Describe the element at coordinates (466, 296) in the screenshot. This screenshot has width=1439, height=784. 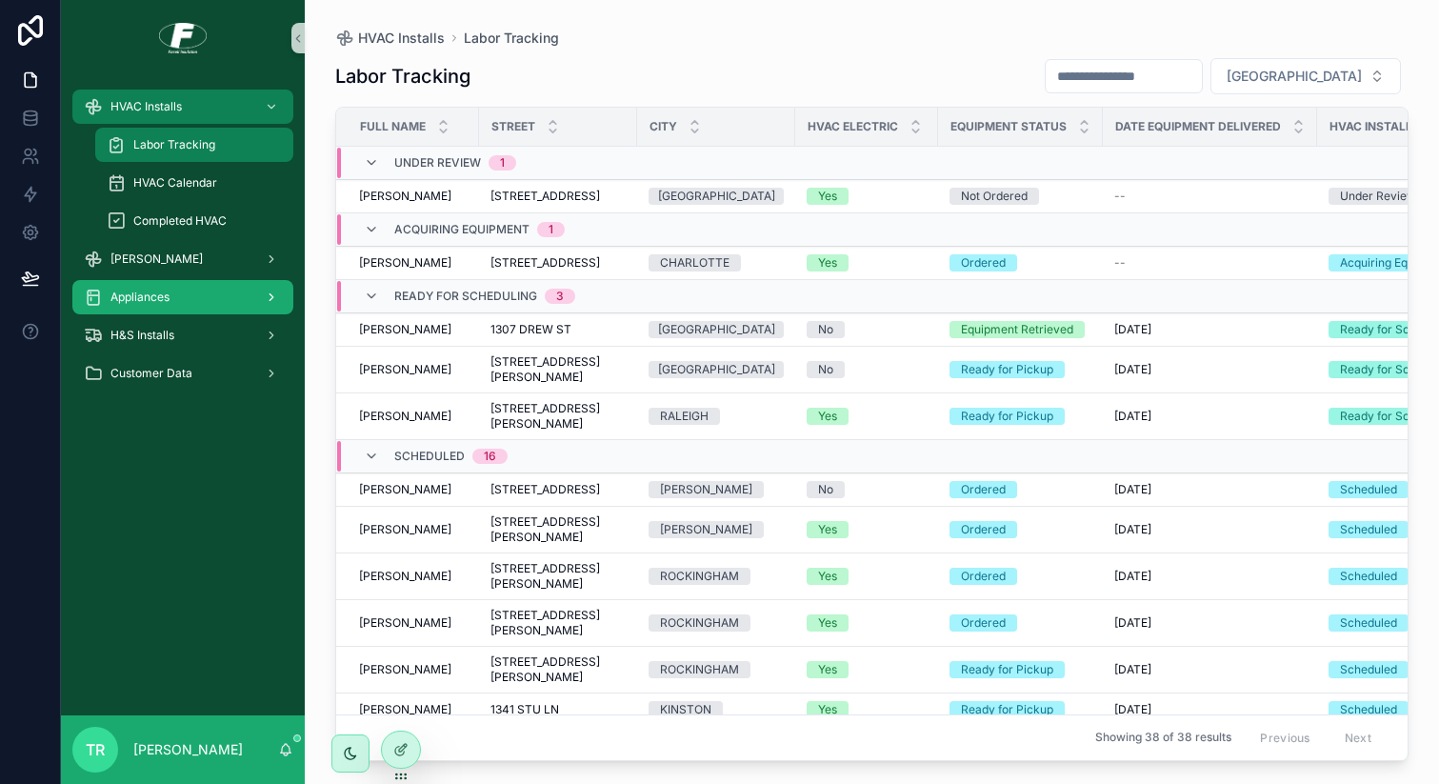
I see `span: Ready for Scheduling` at that location.